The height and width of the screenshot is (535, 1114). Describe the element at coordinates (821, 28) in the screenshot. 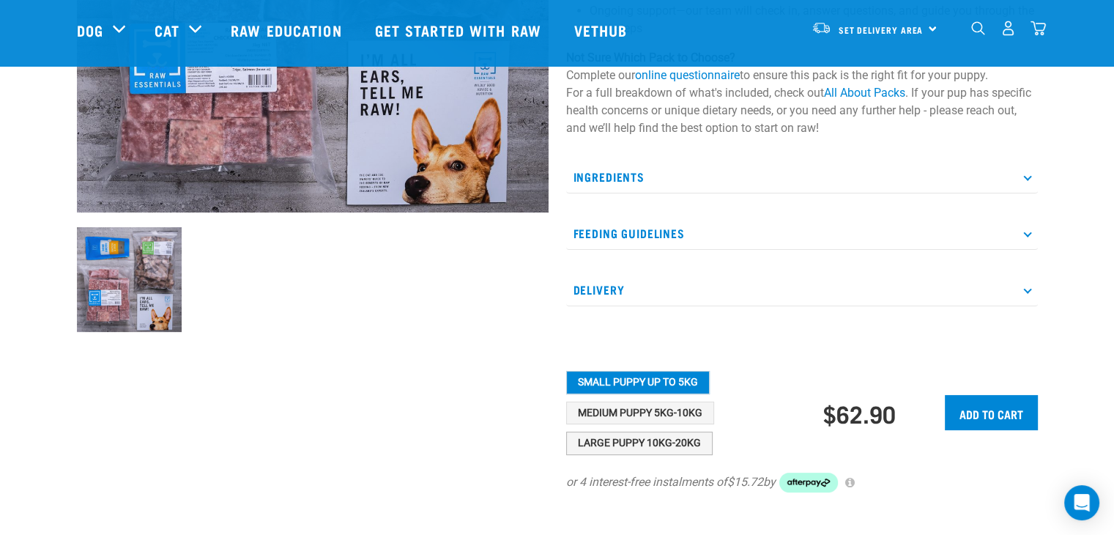

I see `img: van-moving.png` at that location.